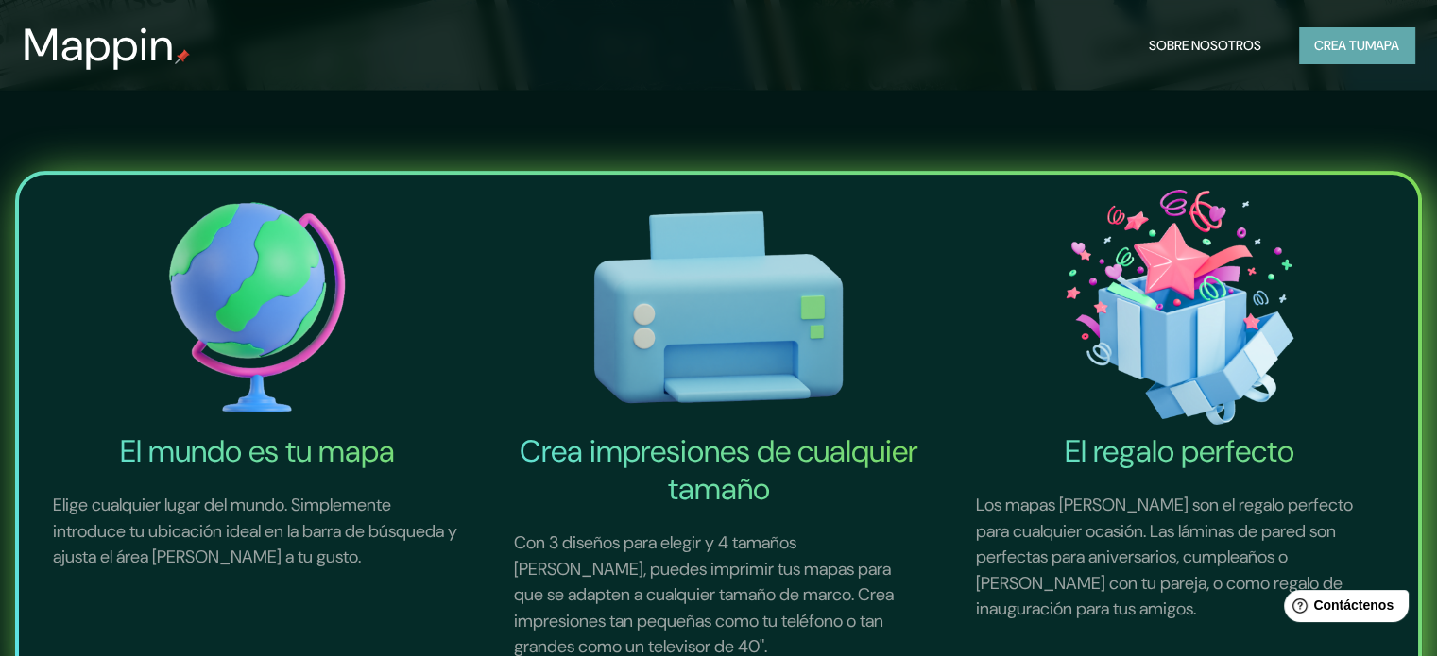 The image size is (1437, 656). Describe the element at coordinates (84, 23) in the screenshot. I see `font: Contáctenos` at that location.